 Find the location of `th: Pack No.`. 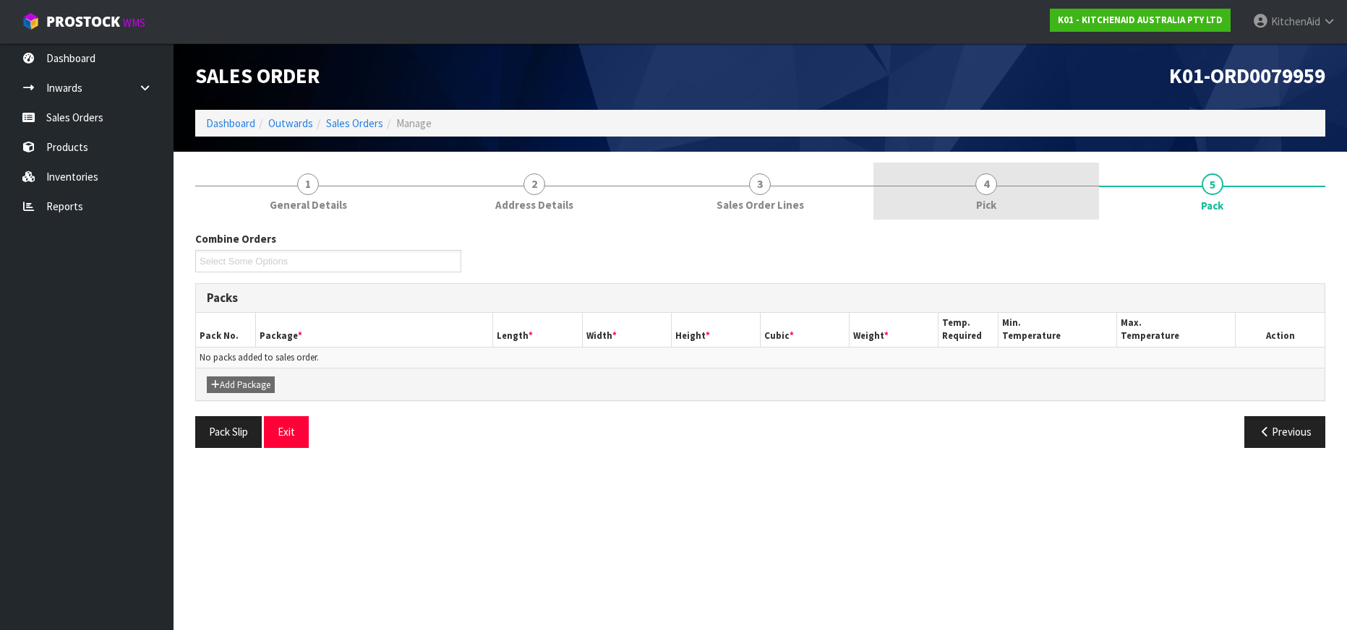

th: Pack No. is located at coordinates (226, 330).